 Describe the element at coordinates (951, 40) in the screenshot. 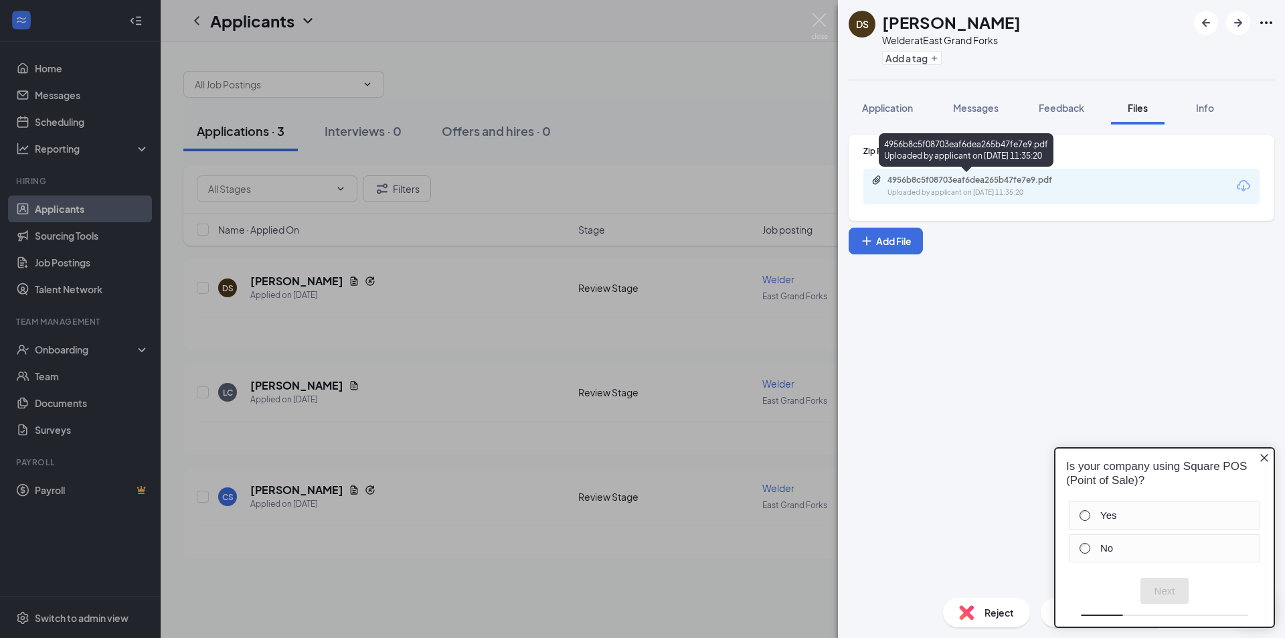

I see `div: Welder at East Grand Forks` at that location.